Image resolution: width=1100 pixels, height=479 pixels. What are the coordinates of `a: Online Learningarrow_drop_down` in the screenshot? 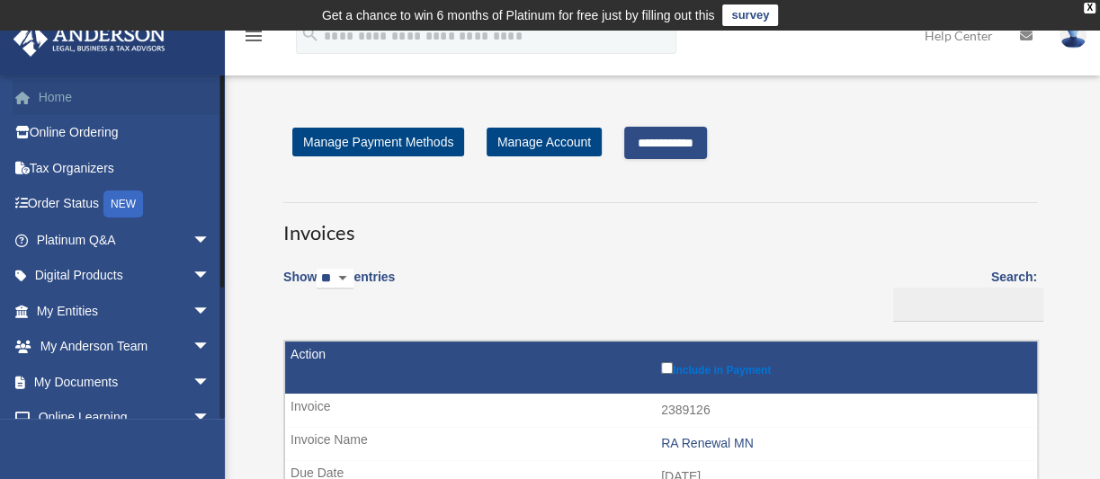 It's located at (125, 418).